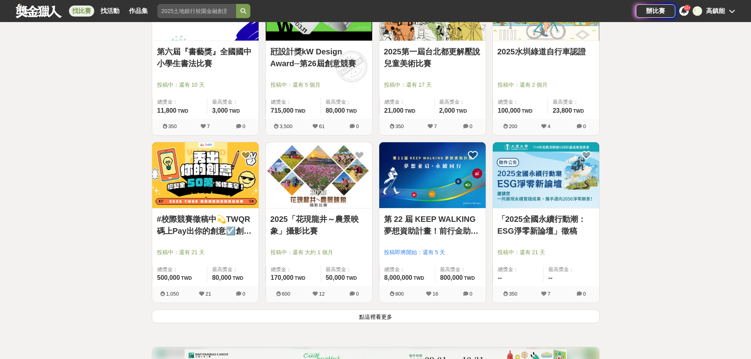  Describe the element at coordinates (433, 225) in the screenshot. I see `a: 第 22 屆 KEEP WALKING 夢想資助計畫！前行金助力夢想起飛👣` at that location.